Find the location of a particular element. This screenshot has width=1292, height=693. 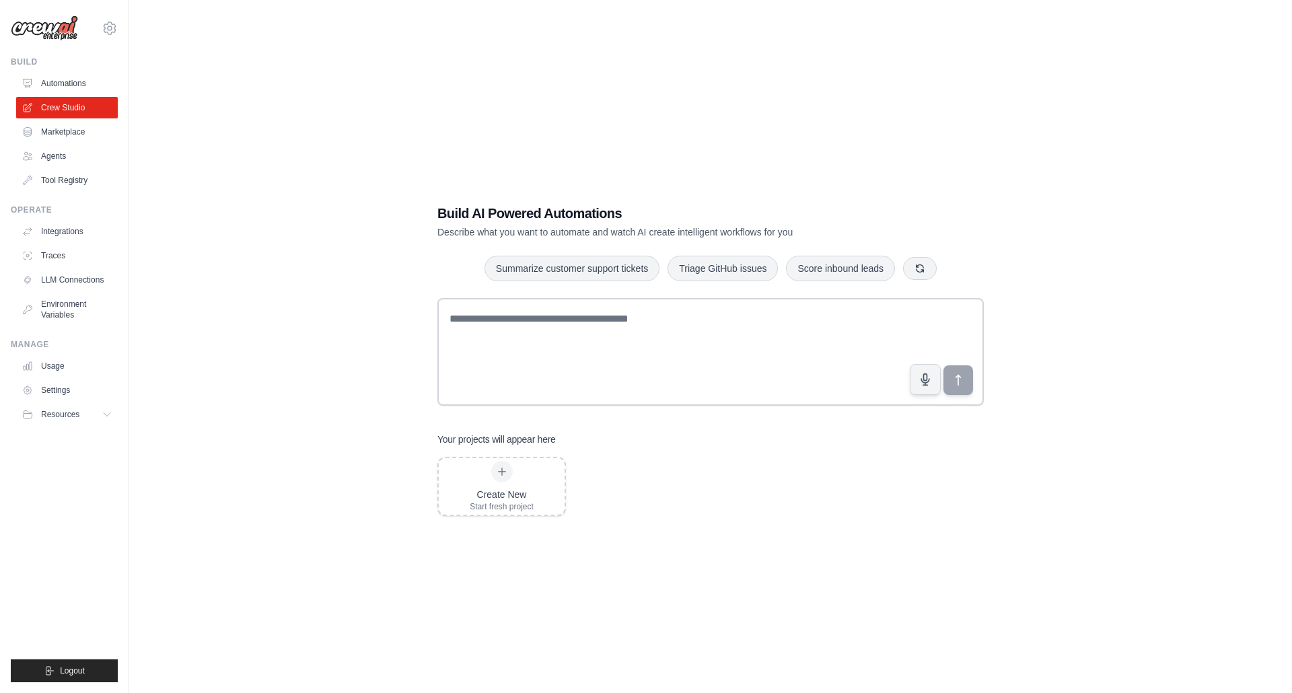

button: Get new suggestions is located at coordinates (920, 268).